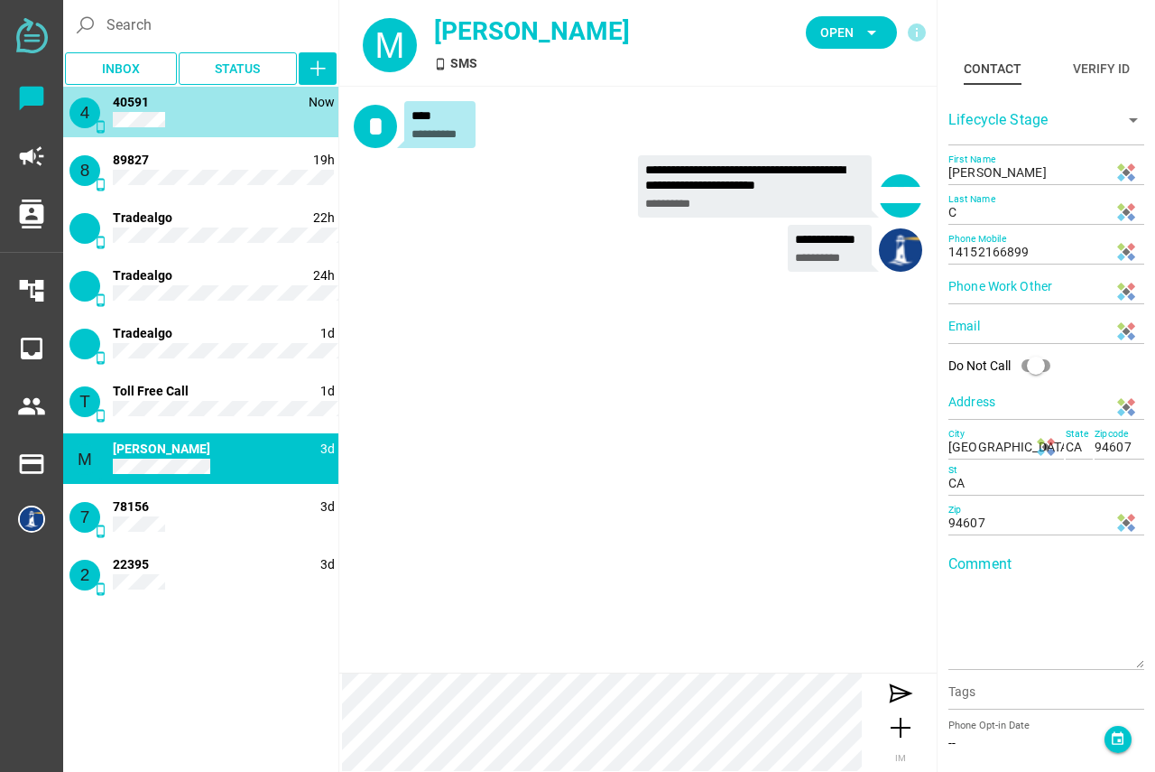 This screenshot has height=772, width=1155. I want to click on span: T, so click(85, 401).